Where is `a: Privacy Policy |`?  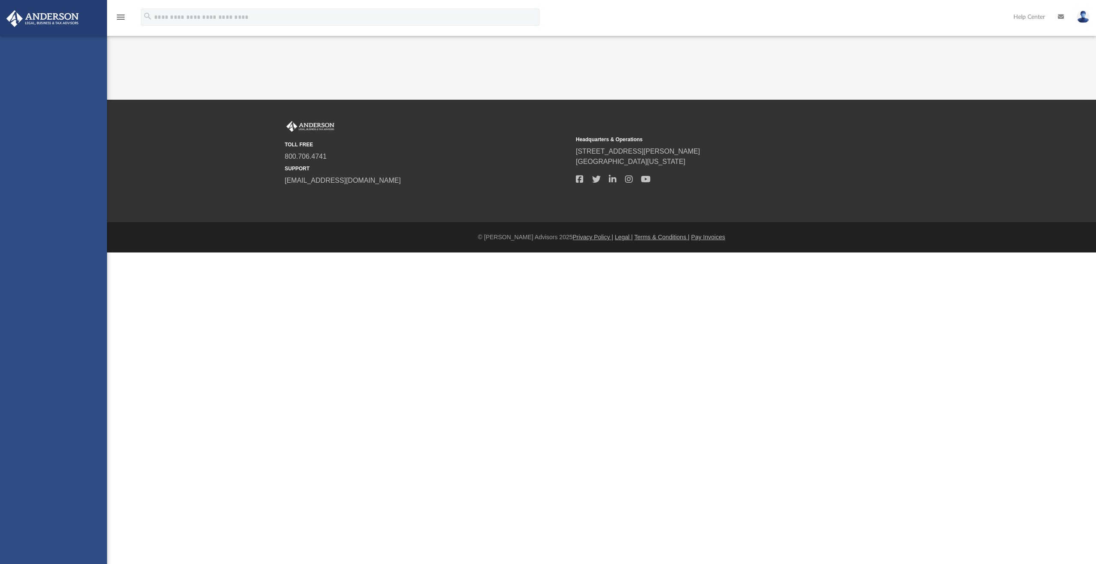
a: Privacy Policy | is located at coordinates (593, 237).